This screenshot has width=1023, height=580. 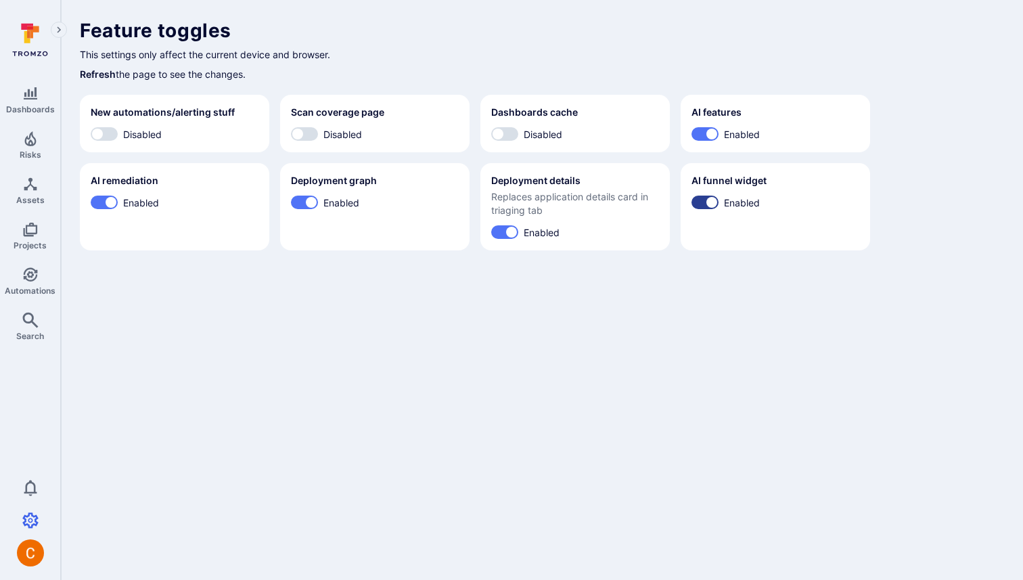 What do you see at coordinates (542, 74) in the screenshot?
I see `p: the page to see the changes.` at bounding box center [542, 74].